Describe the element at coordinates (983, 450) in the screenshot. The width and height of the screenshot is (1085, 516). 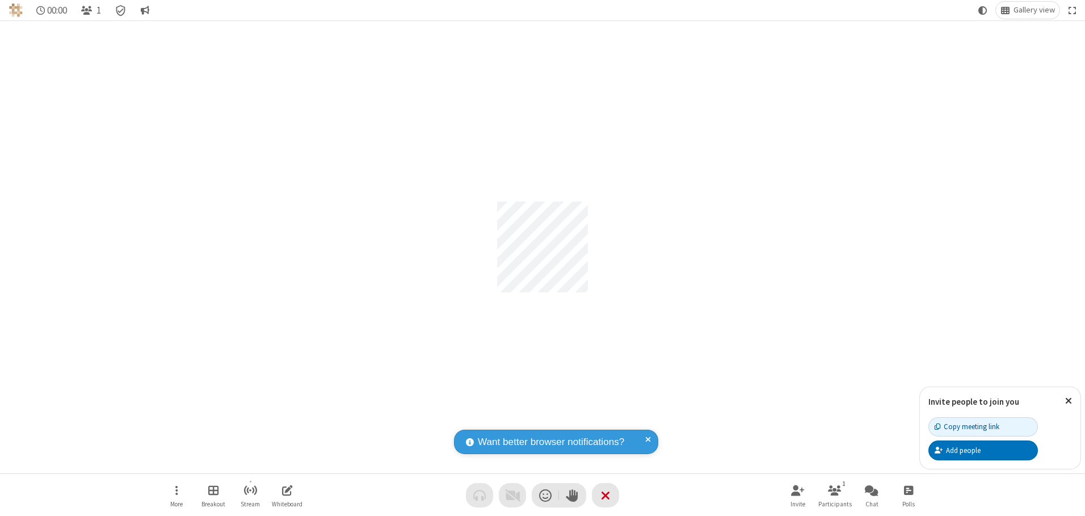
I see `button: Add people` at that location.